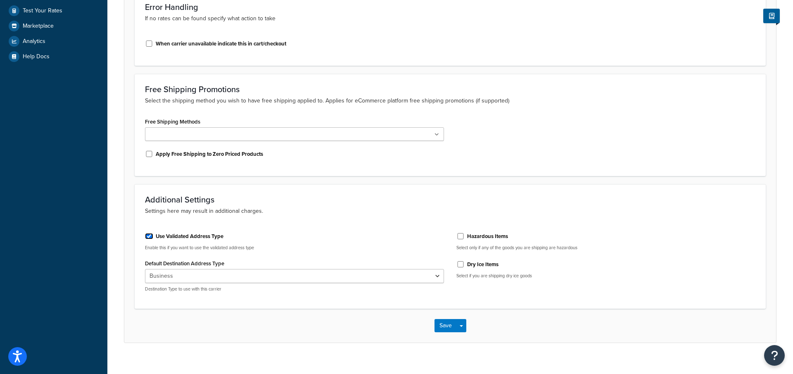 This screenshot has width=793, height=374. What do you see at coordinates (294, 289) in the screenshot?
I see `p: Destination Type to use with this carrier` at bounding box center [294, 289].